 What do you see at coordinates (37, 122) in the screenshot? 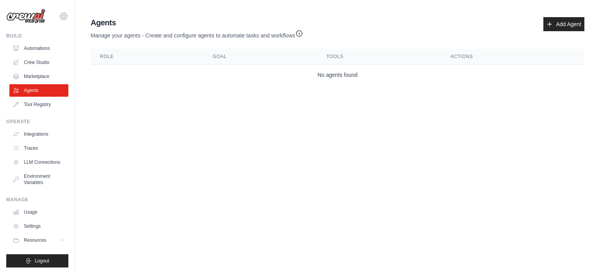
I see `div: Operate` at bounding box center [37, 122].